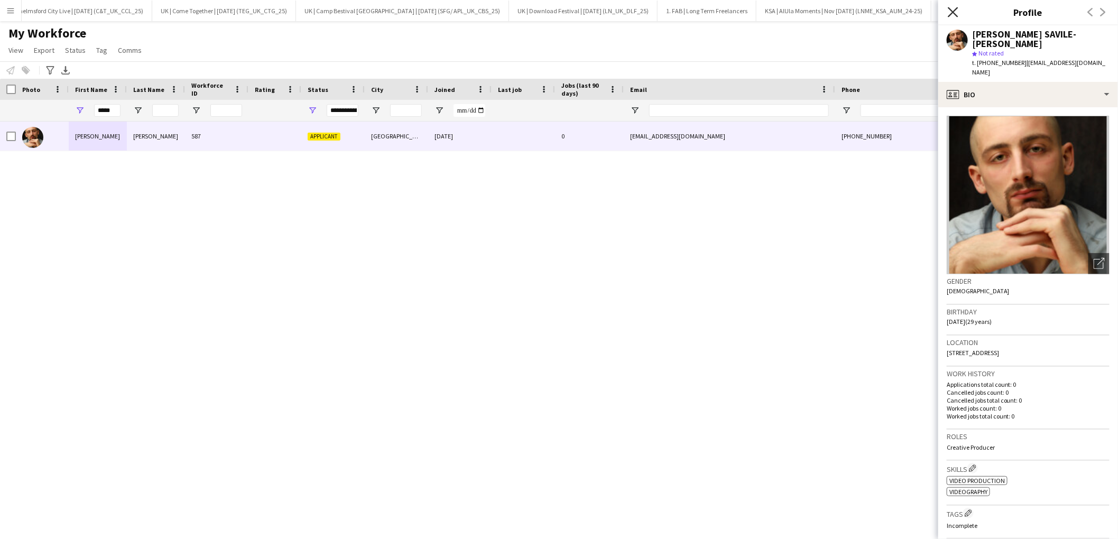 The width and height of the screenshot is (1118, 539). What do you see at coordinates (969, 492) in the screenshot?
I see `span: Videography` at bounding box center [969, 492].